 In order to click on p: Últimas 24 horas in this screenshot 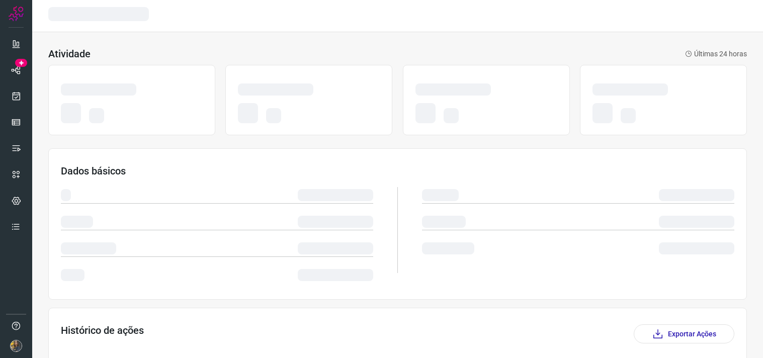, I will do `click(716, 54)`.